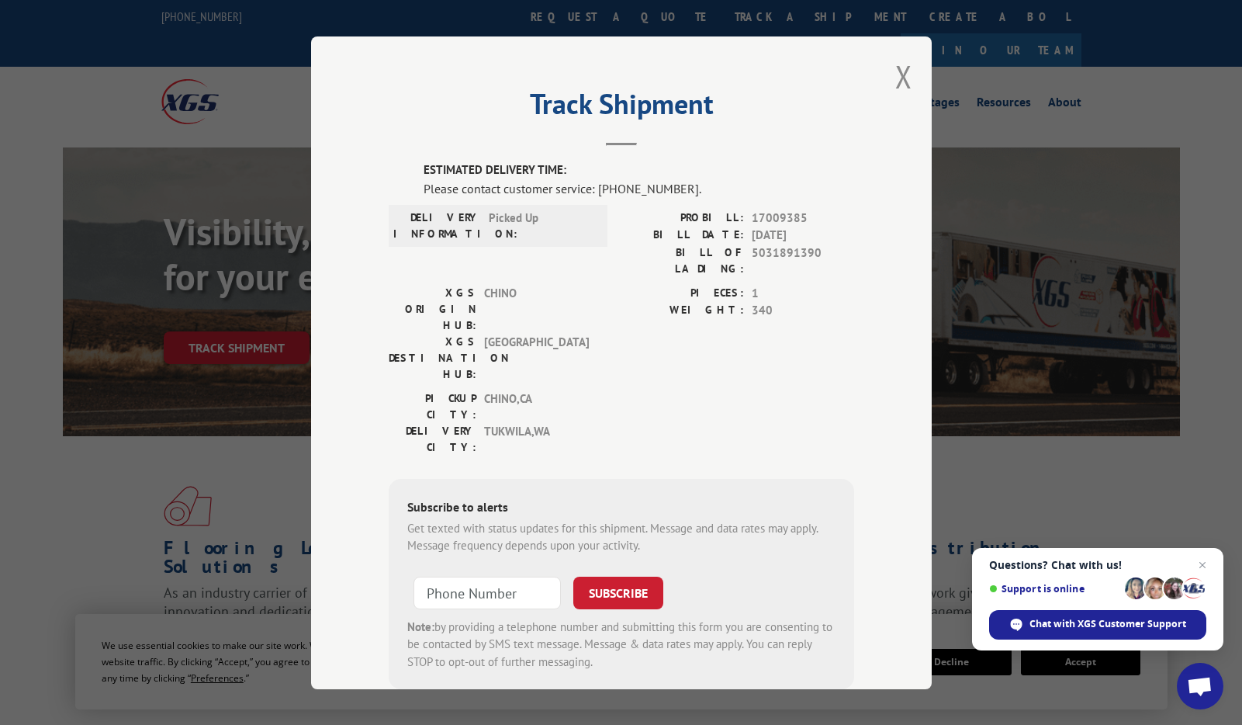  I want to click on div: Get texted with status updates for this shipment. Message and data rates may apply. Message frequ..., so click(621, 536).